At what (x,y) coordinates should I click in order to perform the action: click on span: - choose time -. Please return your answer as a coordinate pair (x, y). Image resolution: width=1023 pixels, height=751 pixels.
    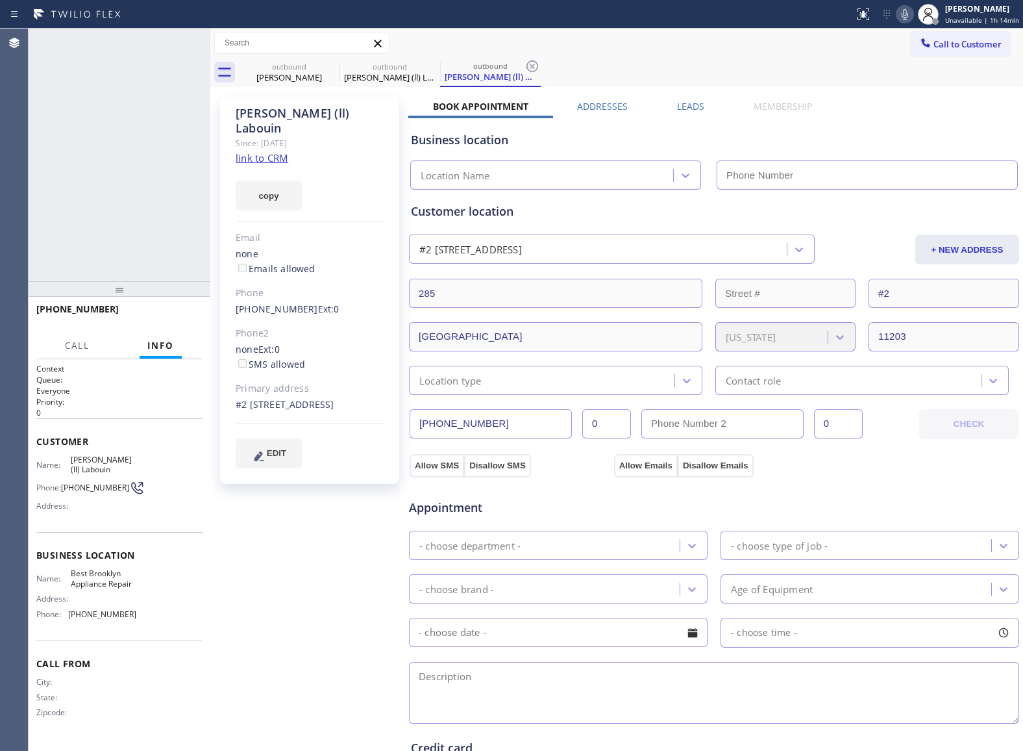
    Looking at the image, I should click on (764, 632).